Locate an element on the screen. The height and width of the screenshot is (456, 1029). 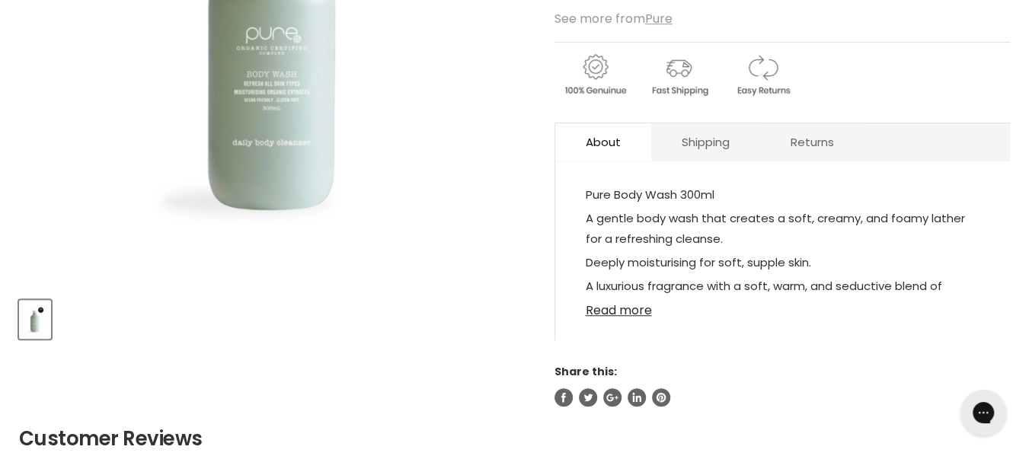
aside: Share this: is located at coordinates (782, 385).